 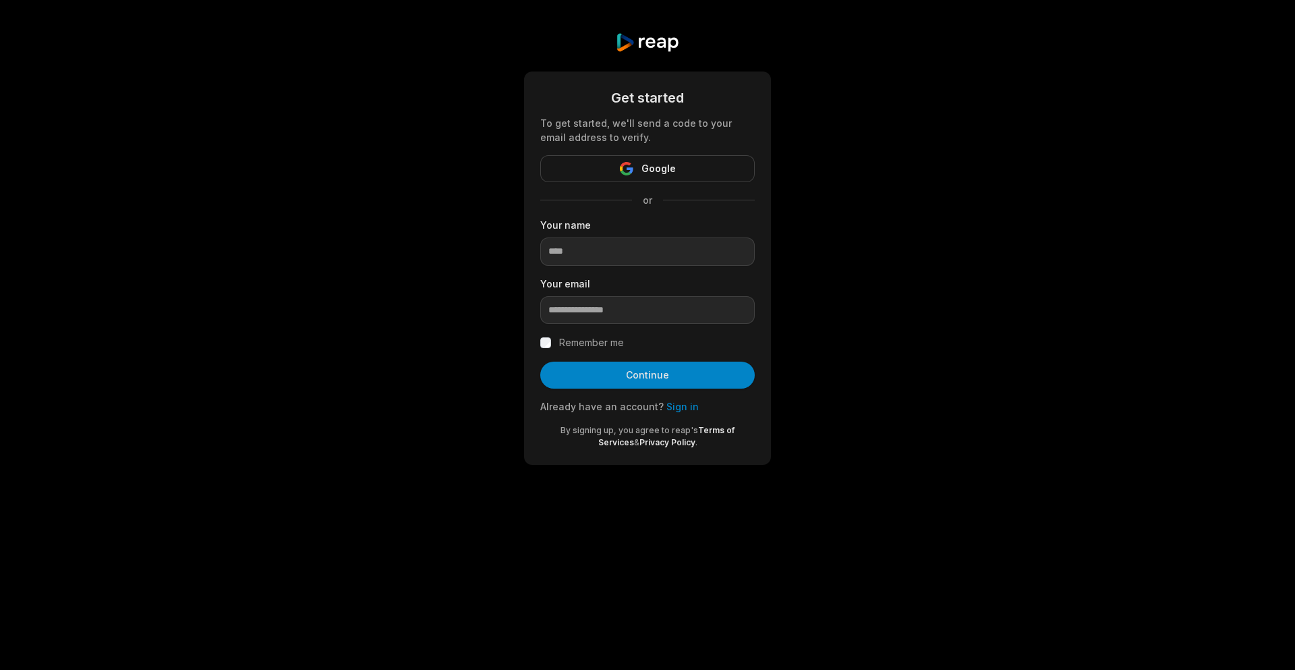 I want to click on span: By signing up, you agree to reap's, so click(x=629, y=430).